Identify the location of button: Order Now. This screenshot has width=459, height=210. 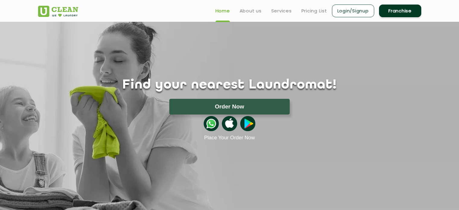
(230, 107).